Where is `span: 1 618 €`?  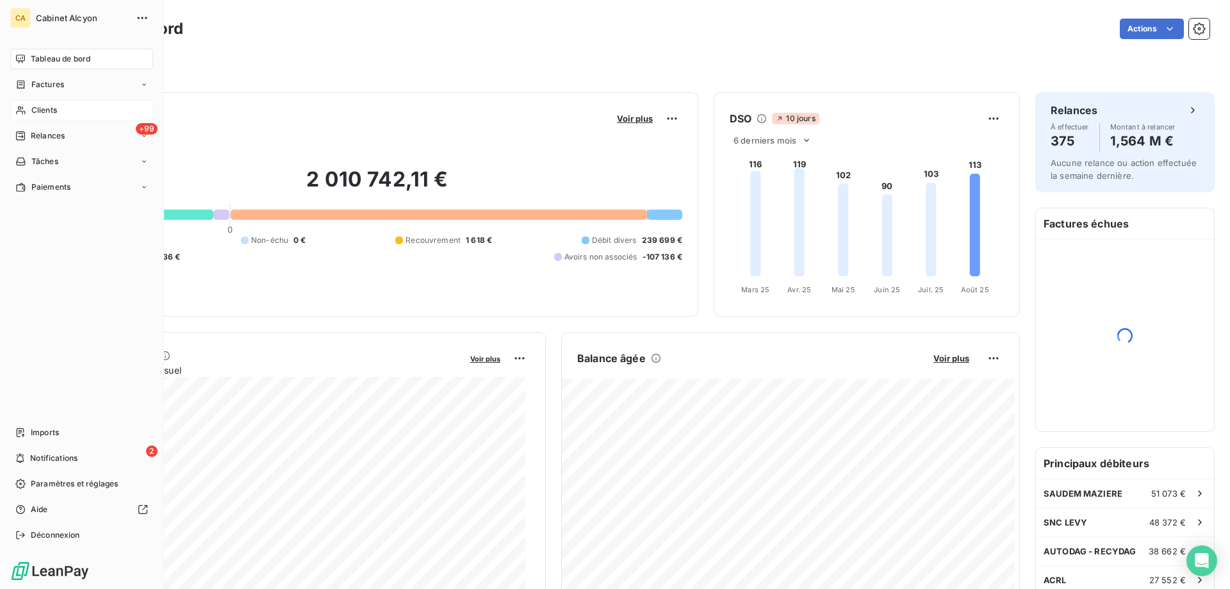 span: 1 618 € is located at coordinates (478, 240).